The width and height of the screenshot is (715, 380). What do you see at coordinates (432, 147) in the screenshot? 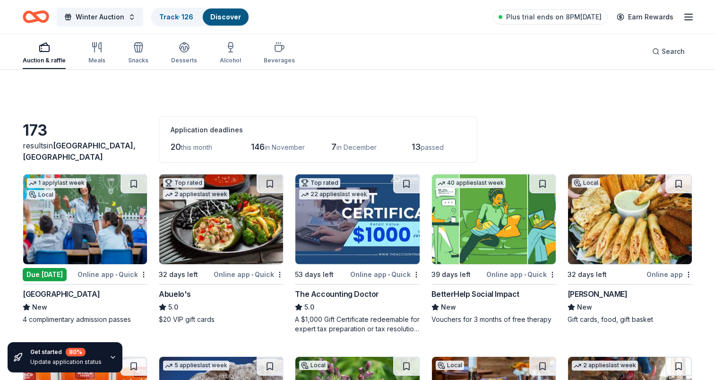
I see `span: passed` at bounding box center [432, 147].